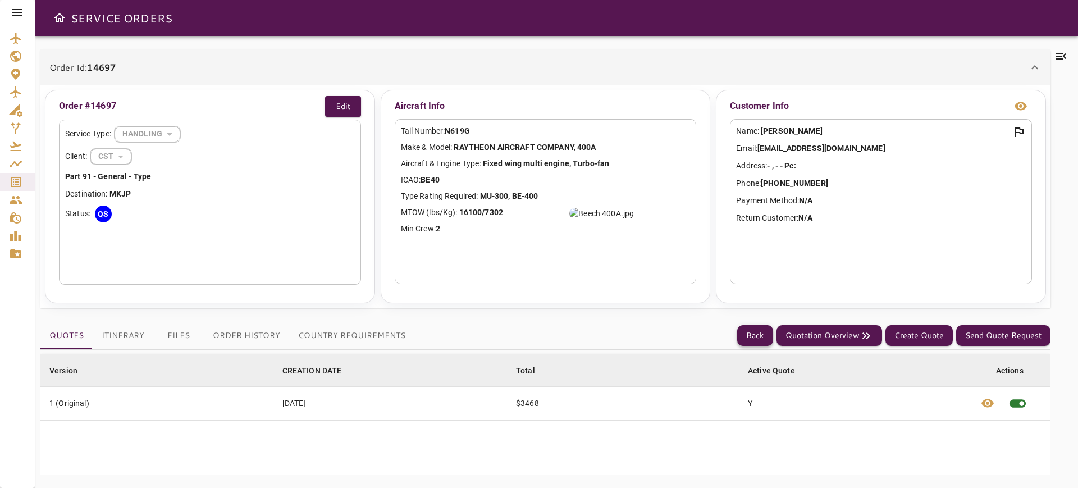 Image resolution: width=1078 pixels, height=488 pixels. What do you see at coordinates (546, 229) in the screenshot?
I see `p: Min Crew:` at bounding box center [546, 229].